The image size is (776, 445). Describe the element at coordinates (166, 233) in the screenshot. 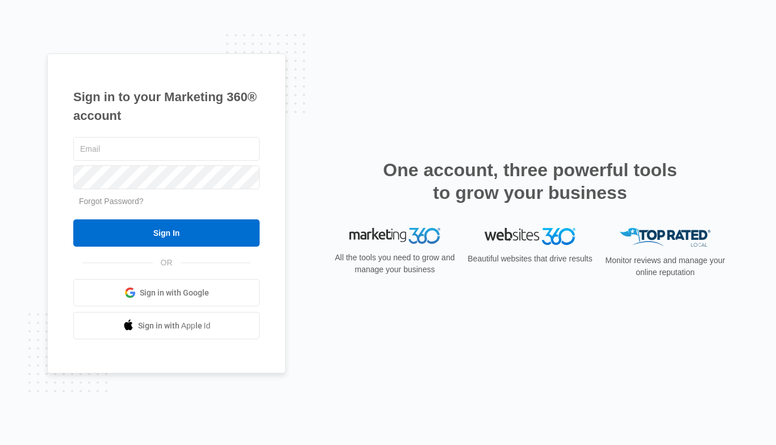

I see `input: Sign In` at that location.